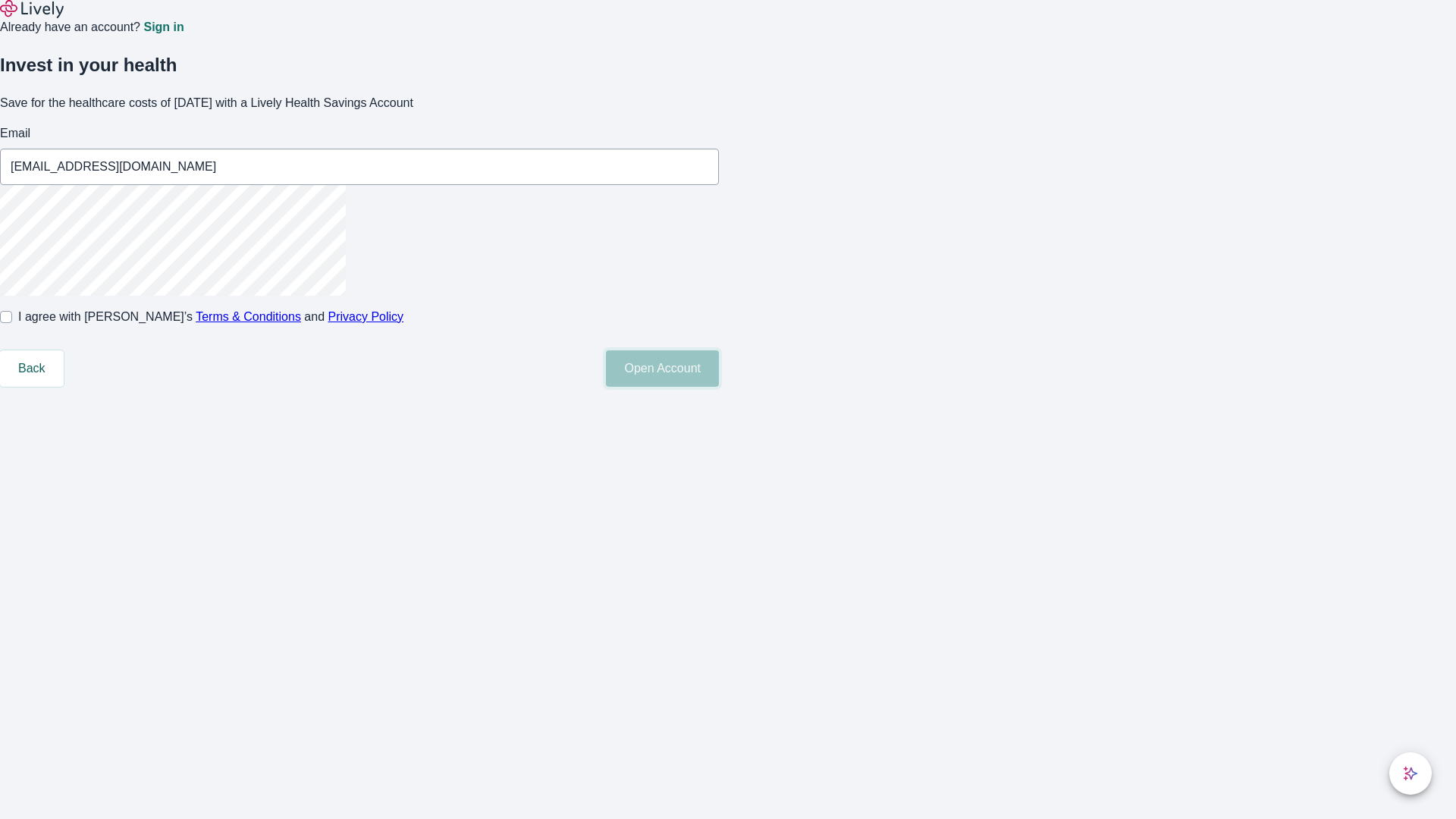 This screenshot has height=819, width=1456. I want to click on svg: Lively AI Assistant, so click(1410, 773).